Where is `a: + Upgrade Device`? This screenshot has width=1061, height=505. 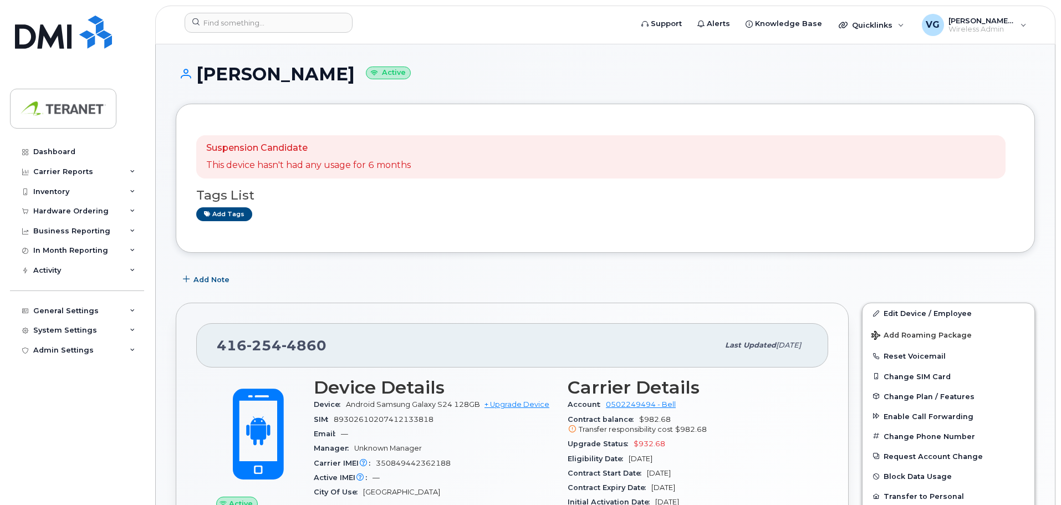 a: + Upgrade Device is located at coordinates (517, 404).